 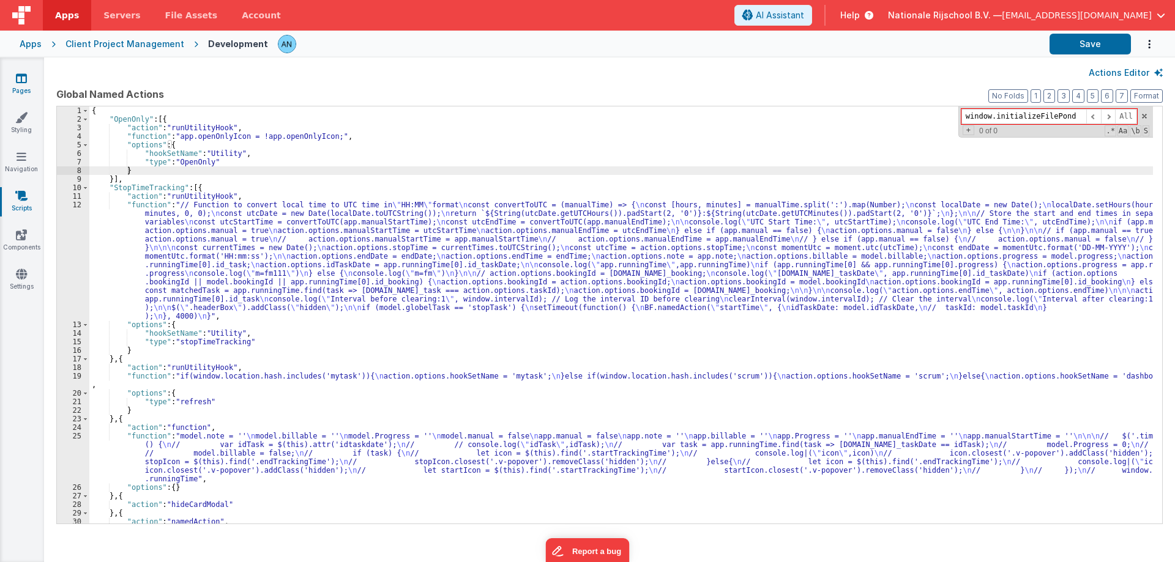 What do you see at coordinates (67, 15) in the screenshot?
I see `span: Apps` at bounding box center [67, 15].